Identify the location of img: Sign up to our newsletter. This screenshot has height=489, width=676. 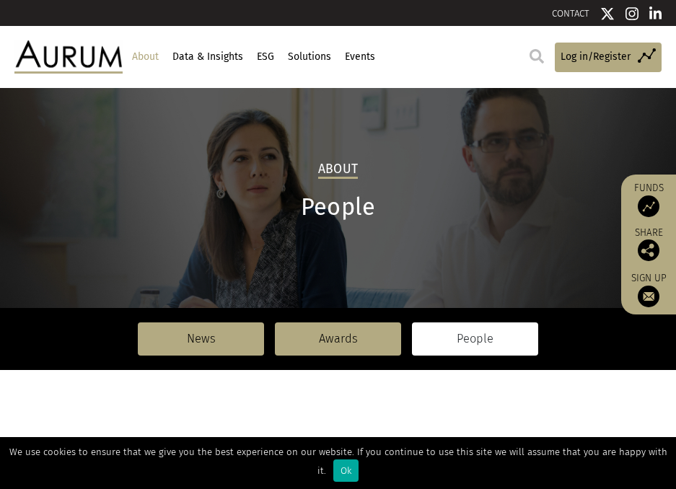
(648, 296).